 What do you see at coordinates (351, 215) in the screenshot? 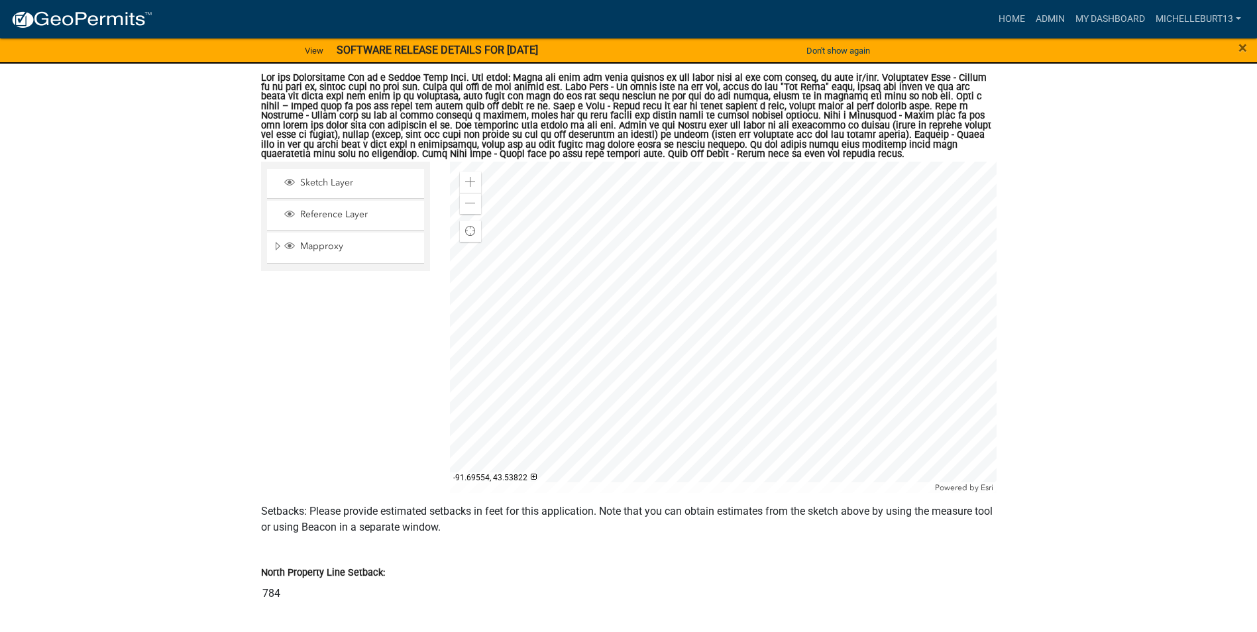
I see `div: Reference Layer` at bounding box center [351, 215].